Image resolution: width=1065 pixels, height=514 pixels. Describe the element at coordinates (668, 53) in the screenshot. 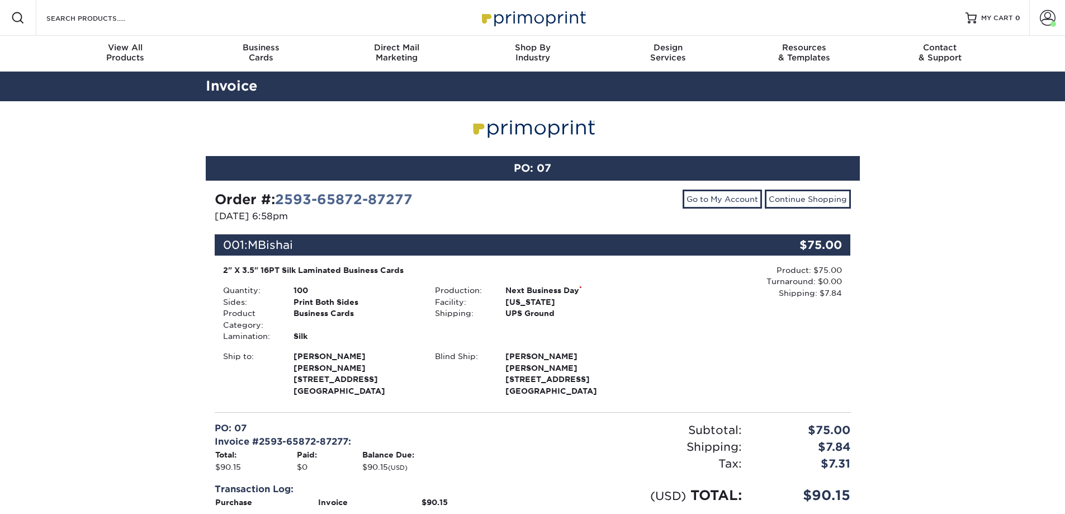

I see `div: Services` at that location.